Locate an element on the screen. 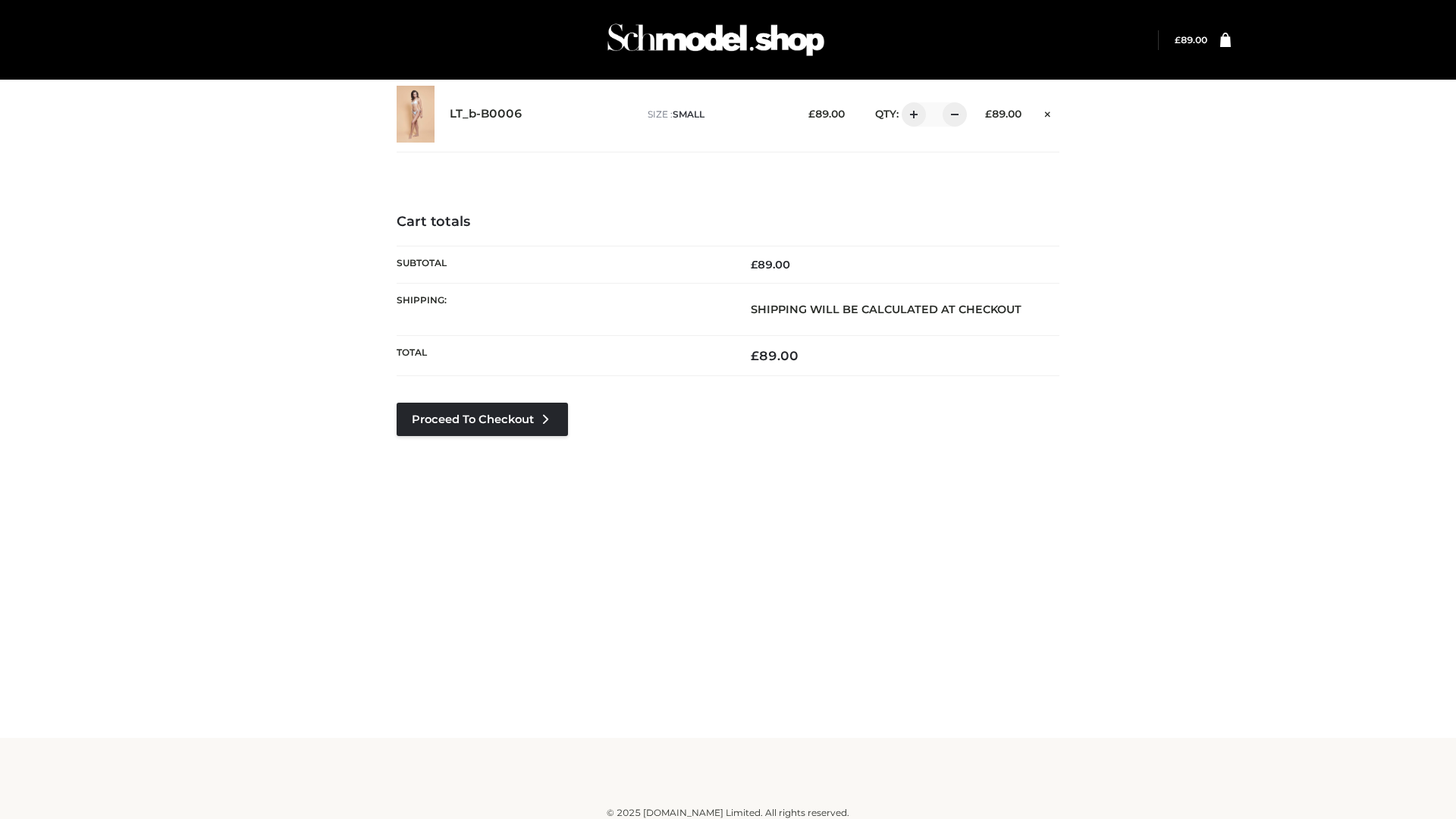 The width and height of the screenshot is (1456, 819). a: Proceed to Checkout is located at coordinates (482, 419).